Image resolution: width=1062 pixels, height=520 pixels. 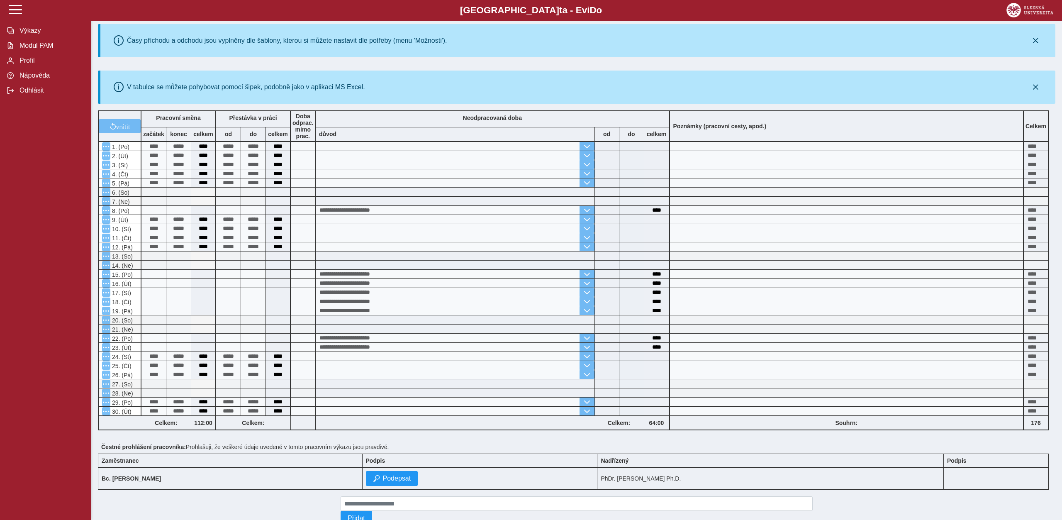 What do you see at coordinates (120, 126) in the screenshot?
I see `button: vrátit` at bounding box center [120, 126].